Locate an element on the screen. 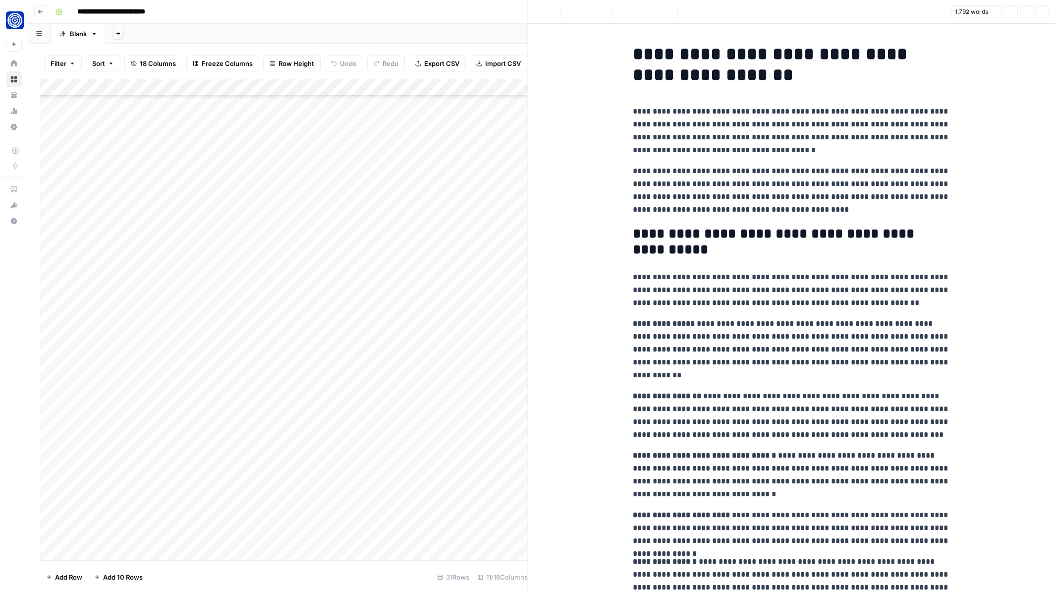  a: Browse is located at coordinates (14, 79).